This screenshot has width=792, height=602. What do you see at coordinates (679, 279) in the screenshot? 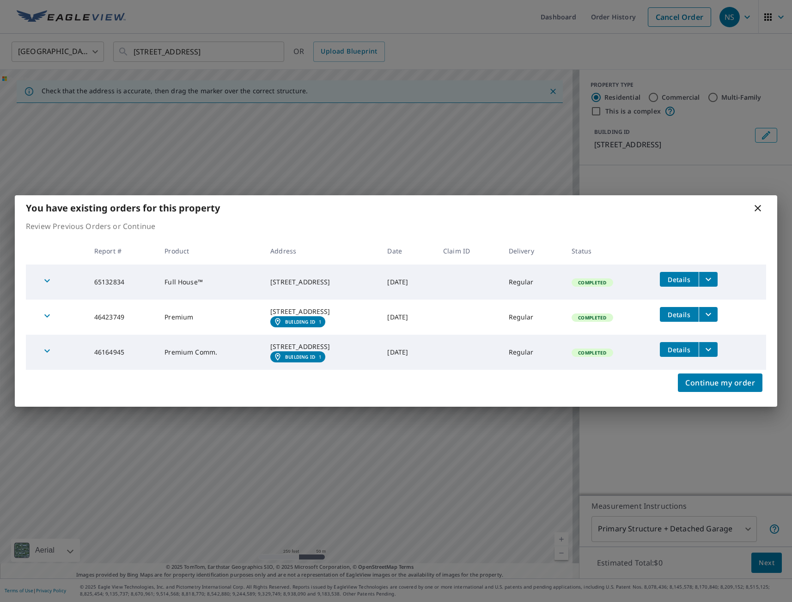
I see `button: detailsBtn-65132834` at bounding box center [679, 279].